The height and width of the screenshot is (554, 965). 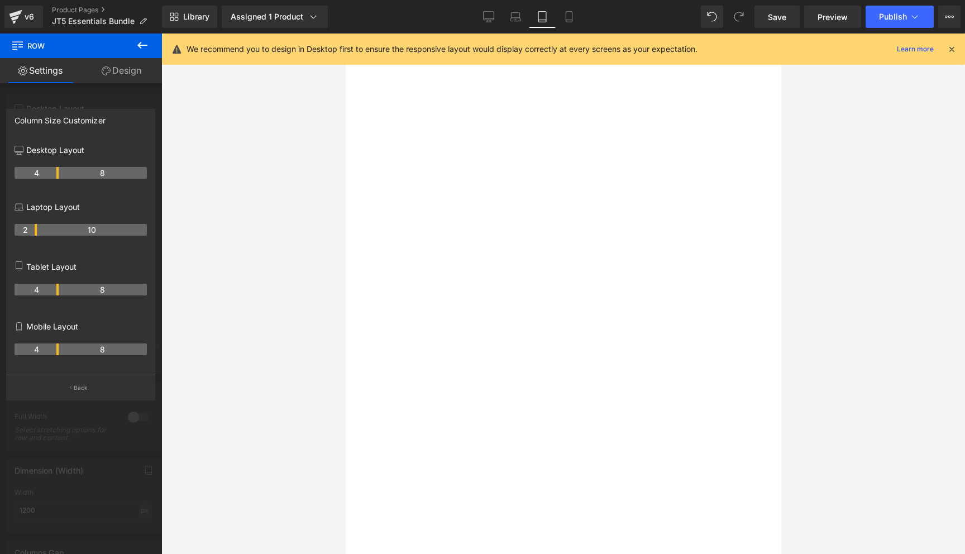 What do you see at coordinates (80, 266) in the screenshot?
I see `p: Tablet Layout` at bounding box center [80, 266].